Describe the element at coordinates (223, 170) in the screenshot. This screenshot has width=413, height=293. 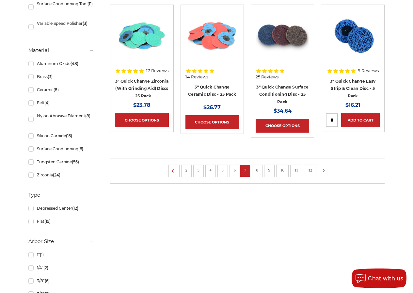
I see `a: 5` at that location.